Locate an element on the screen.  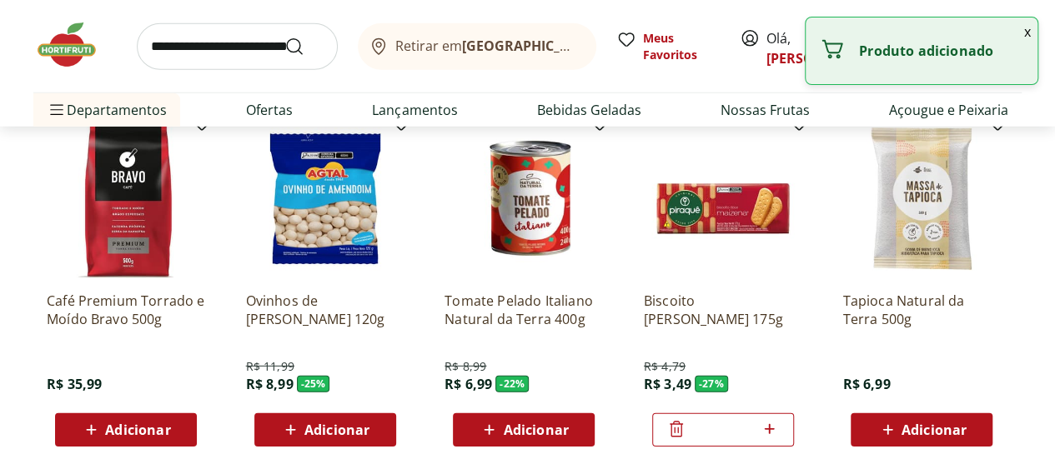
button: Menu is located at coordinates (57, 110).